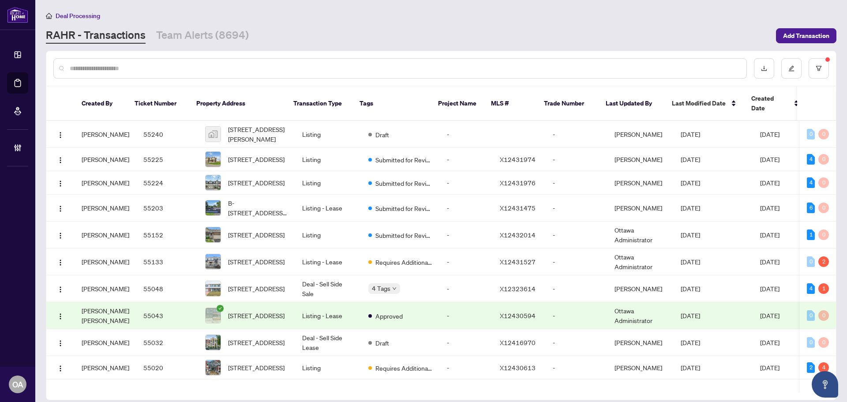 The width and height of the screenshot is (847, 402). Describe the element at coordinates (518, 183) in the screenshot. I see `span: X12431976` at that location.